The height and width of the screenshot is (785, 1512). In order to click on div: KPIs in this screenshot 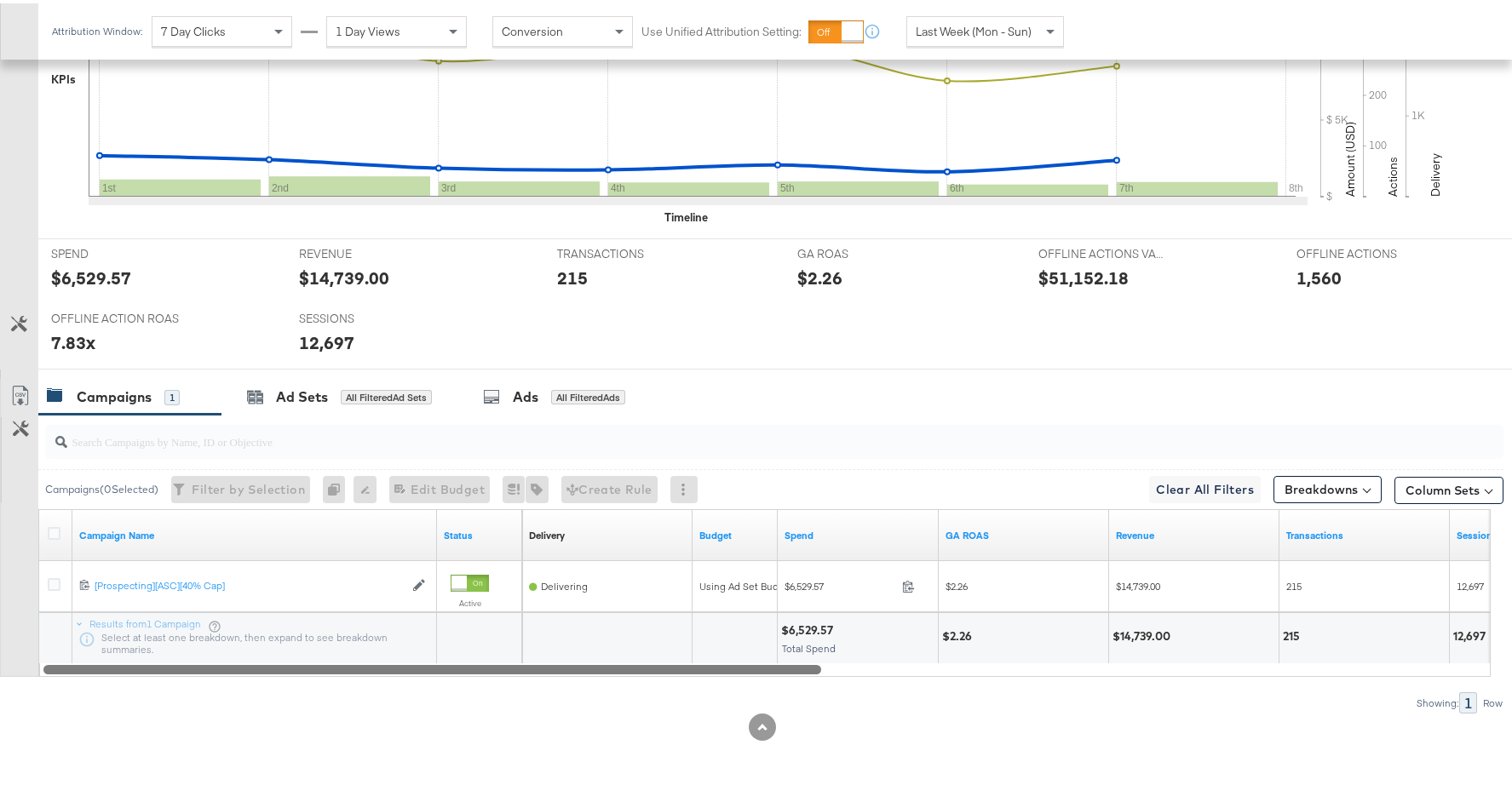, I will do `click(63, 75)`.